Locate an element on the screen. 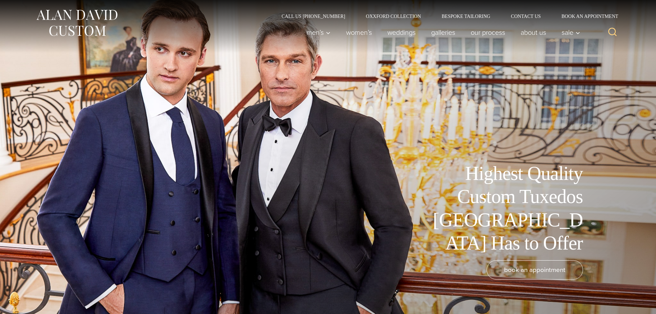 The image size is (656, 314). a: book an appointment is located at coordinates (535, 270).